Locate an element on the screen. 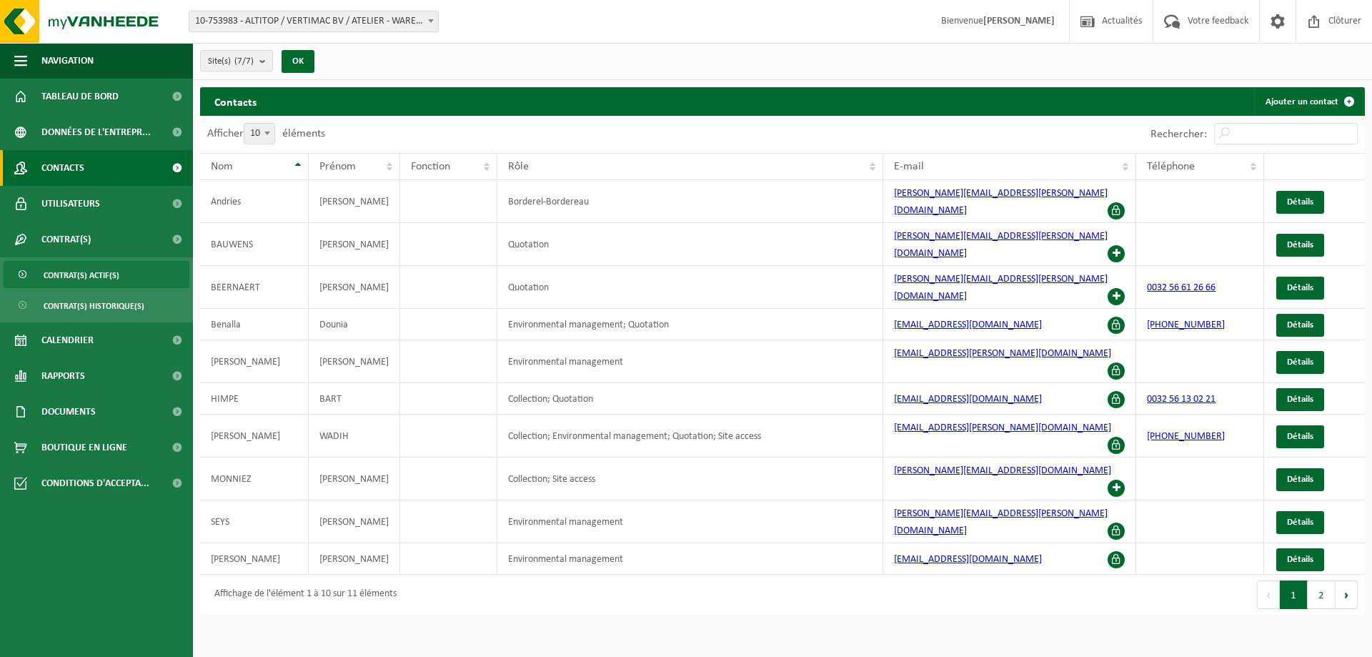  span: Fonction is located at coordinates (430, 167).